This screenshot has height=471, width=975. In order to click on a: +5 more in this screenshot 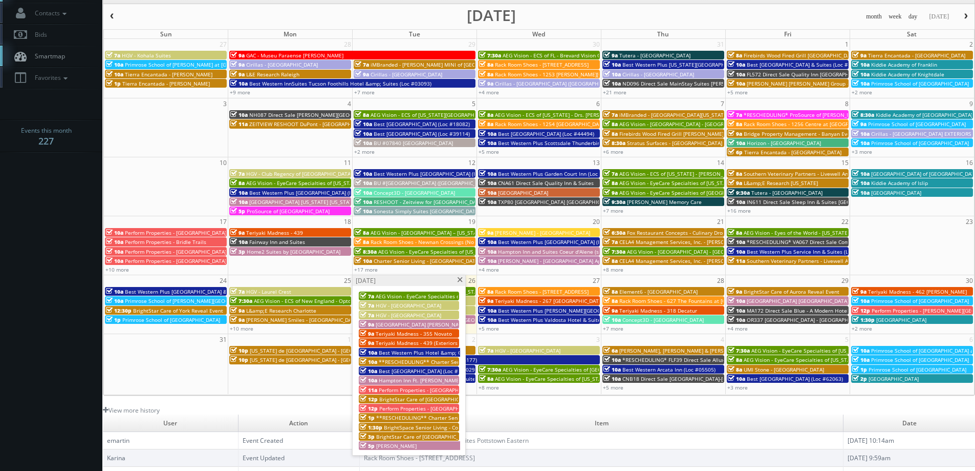, I will do `click(489, 152)`.